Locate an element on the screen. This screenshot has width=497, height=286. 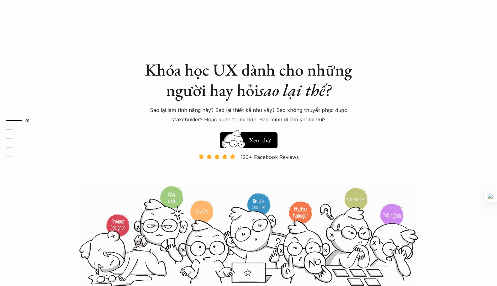
h5: Xem thử is located at coordinates (259, 140).